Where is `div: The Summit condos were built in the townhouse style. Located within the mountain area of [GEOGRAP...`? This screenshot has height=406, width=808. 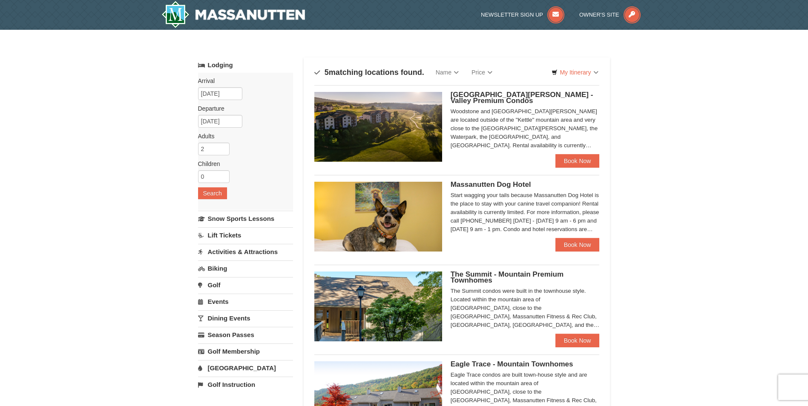 div: The Summit condos were built in the townhouse style. Located within the mountain area of [GEOGRAP... is located at coordinates (525, 308).